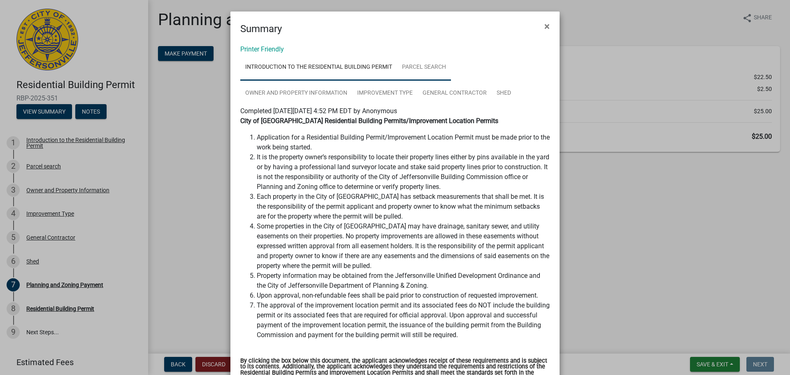  I want to click on a: Introduction to the Residential Building Permit, so click(318, 67).